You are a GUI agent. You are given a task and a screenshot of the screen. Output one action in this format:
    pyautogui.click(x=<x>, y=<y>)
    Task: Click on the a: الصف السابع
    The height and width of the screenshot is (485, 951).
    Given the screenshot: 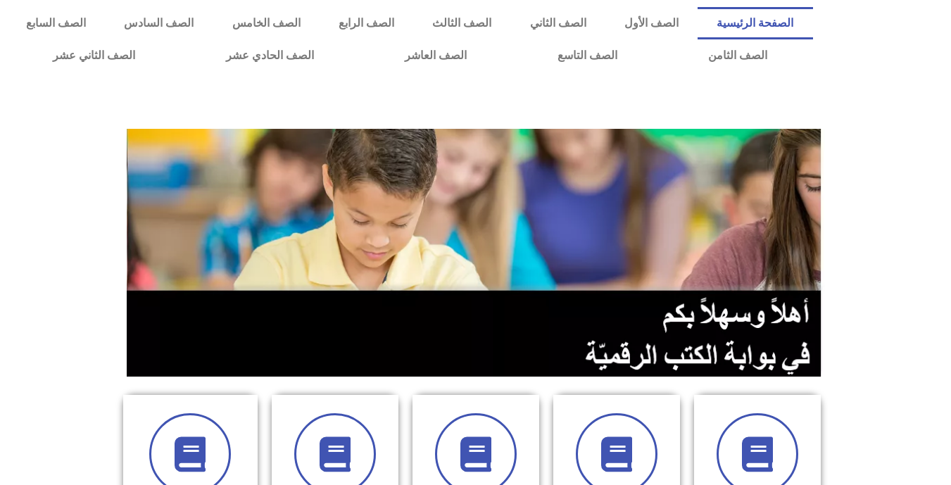 What is the action you would take?
    pyautogui.click(x=56, y=23)
    